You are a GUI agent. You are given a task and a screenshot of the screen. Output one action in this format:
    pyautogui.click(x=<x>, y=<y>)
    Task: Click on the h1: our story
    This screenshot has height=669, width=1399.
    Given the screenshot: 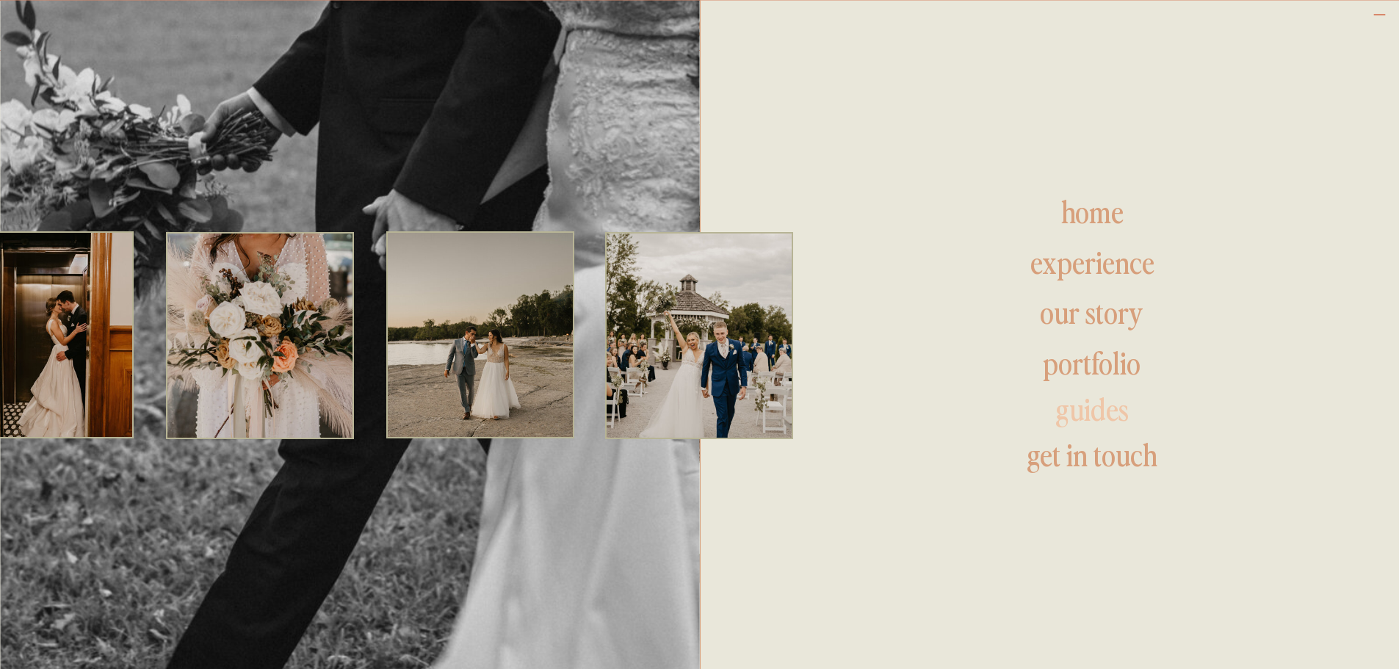 What is the action you would take?
    pyautogui.click(x=1092, y=314)
    